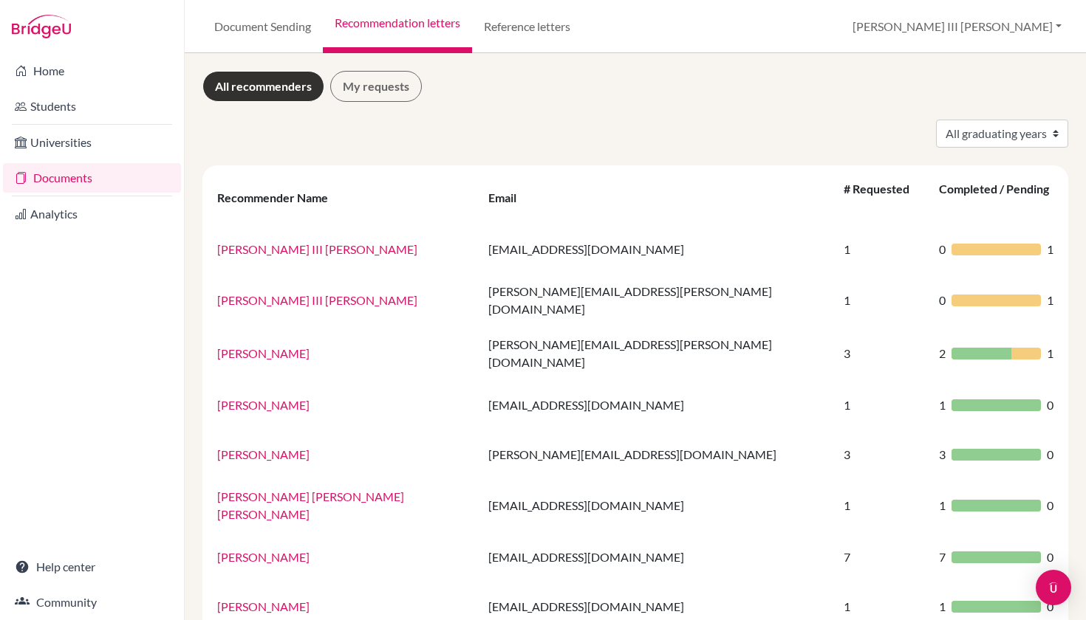  What do you see at coordinates (92, 106) in the screenshot?
I see `a: Students` at bounding box center [92, 106].